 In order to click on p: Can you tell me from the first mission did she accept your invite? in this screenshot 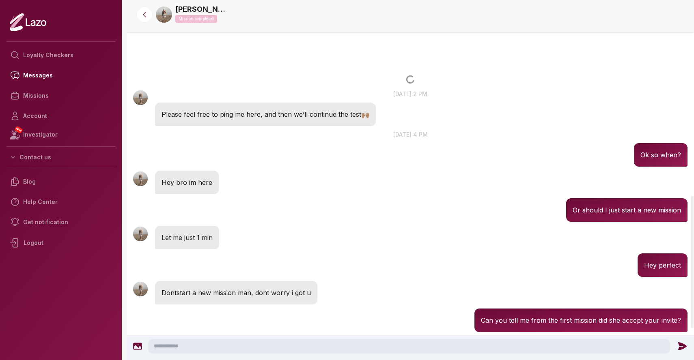, I will do `click(580, 320)`.